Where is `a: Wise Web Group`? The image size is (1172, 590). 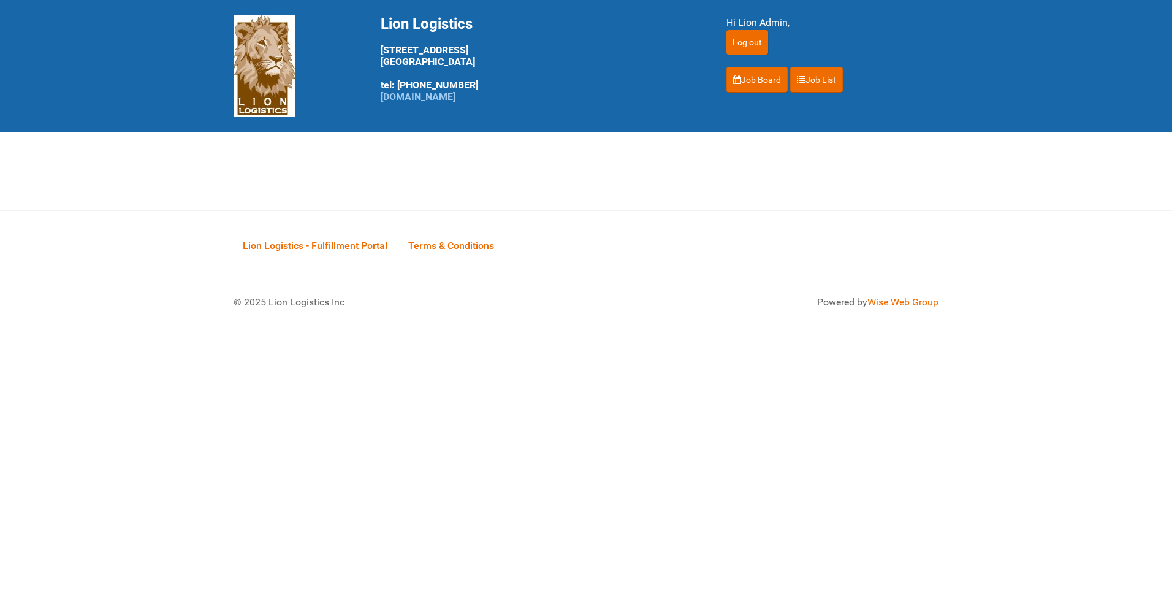 a: Wise Web Group is located at coordinates (903, 301).